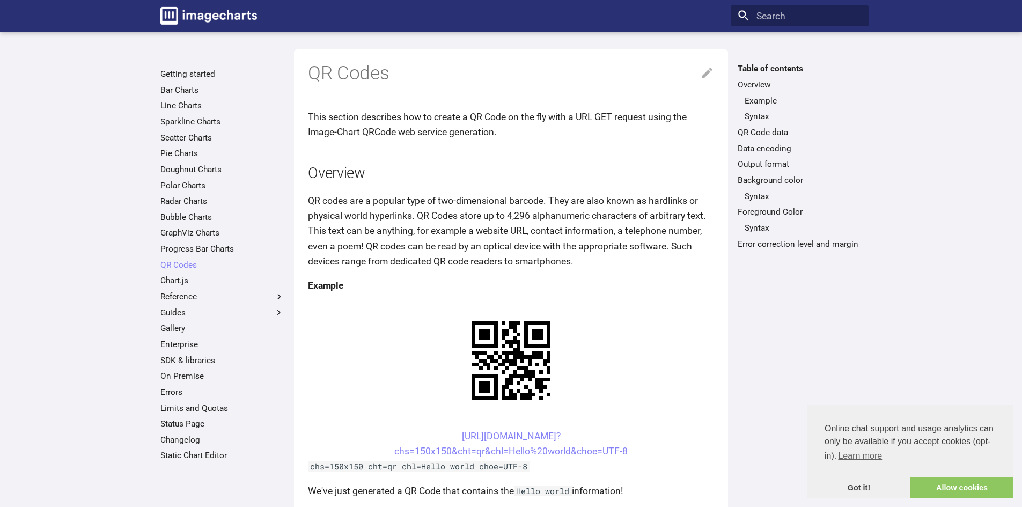  I want to click on nav: Foreground Color, so click(799, 228).